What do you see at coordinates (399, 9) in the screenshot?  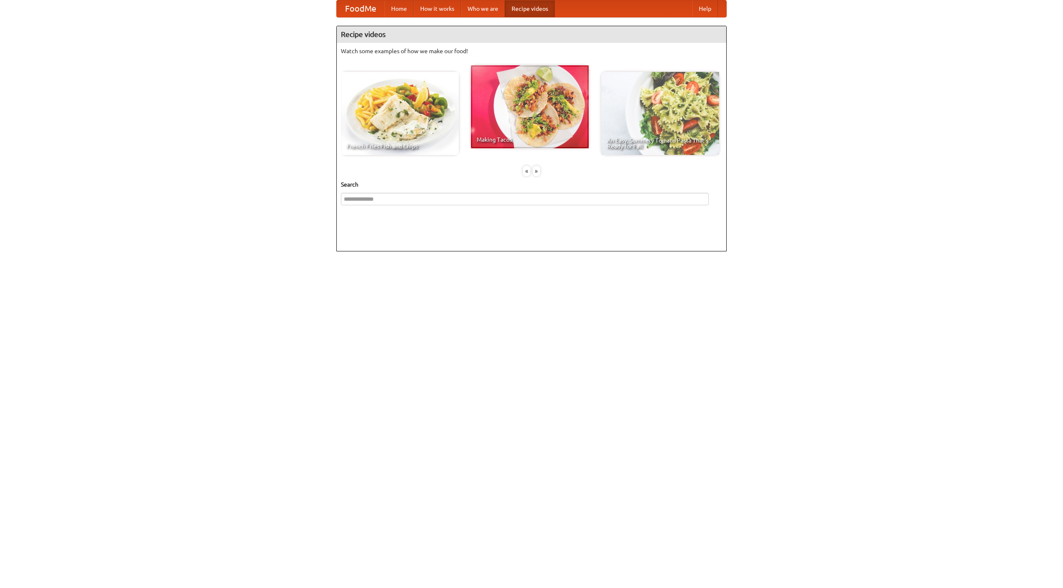 I see `a: Home` at bounding box center [399, 9].